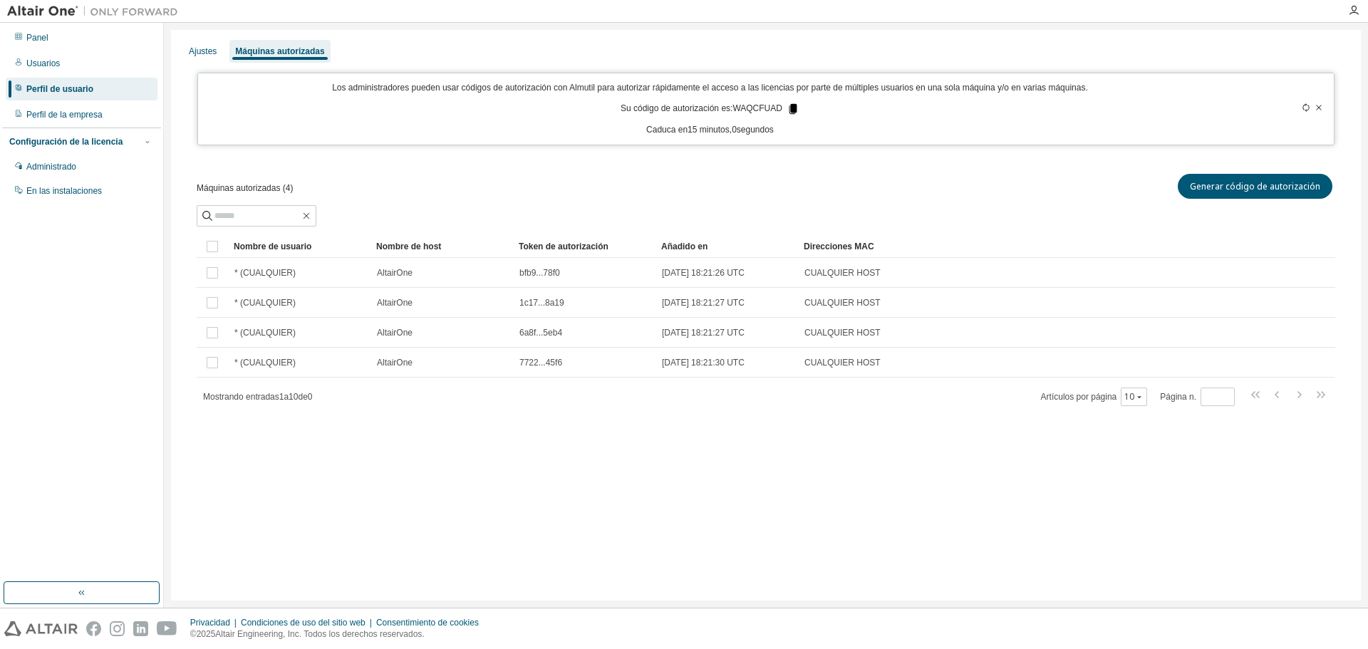  I want to click on font: de, so click(302, 397).